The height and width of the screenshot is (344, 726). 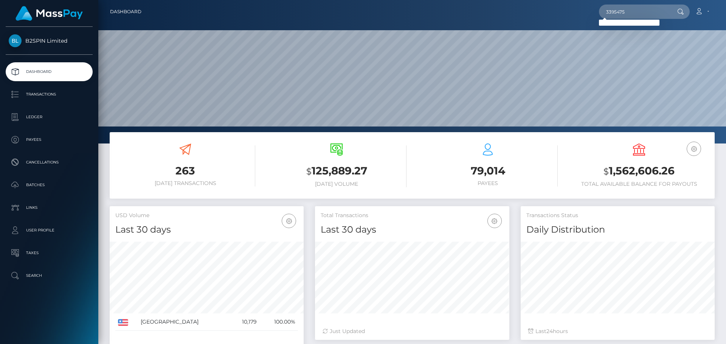 I want to click on a: Batches, so click(x=49, y=185).